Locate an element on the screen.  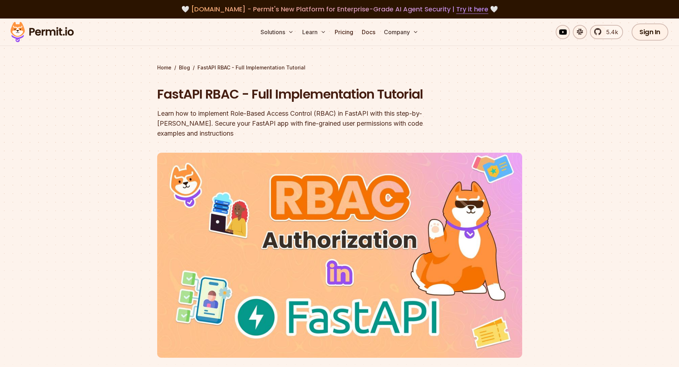
a: Try it here is located at coordinates (472, 9).